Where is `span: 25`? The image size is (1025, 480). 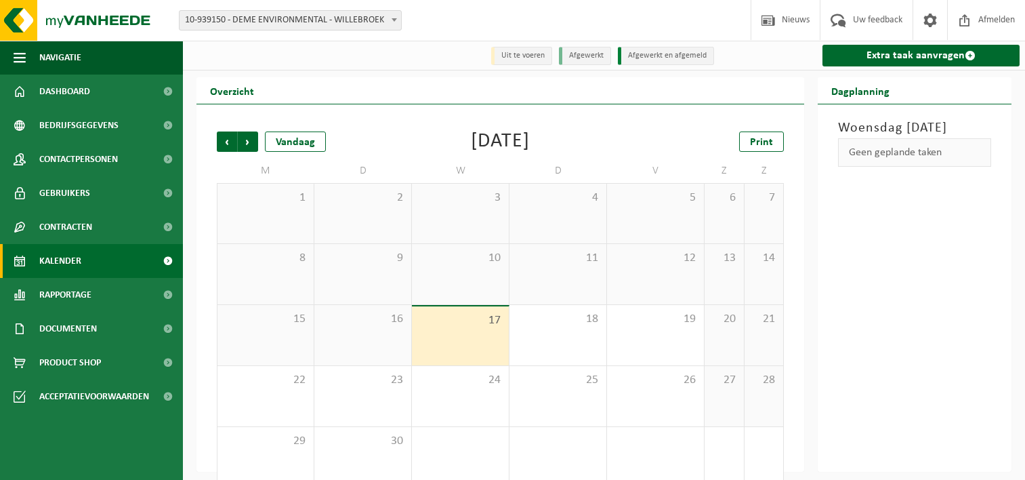
span: 25 is located at coordinates (558, 380).